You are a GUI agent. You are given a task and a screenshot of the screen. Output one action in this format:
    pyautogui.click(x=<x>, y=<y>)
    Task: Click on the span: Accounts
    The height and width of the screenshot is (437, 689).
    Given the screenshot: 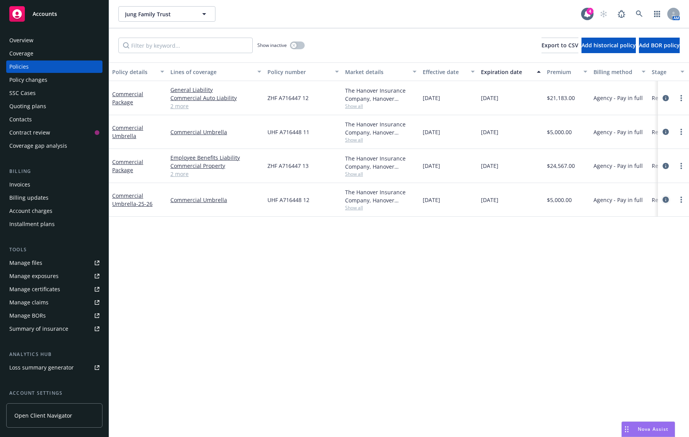 What is the action you would take?
    pyautogui.click(x=45, y=14)
    